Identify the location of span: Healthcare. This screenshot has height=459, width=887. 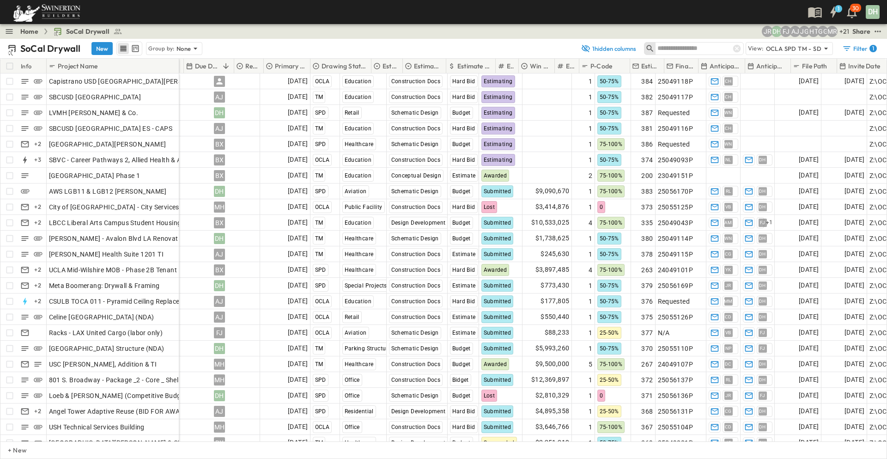
(359, 270).